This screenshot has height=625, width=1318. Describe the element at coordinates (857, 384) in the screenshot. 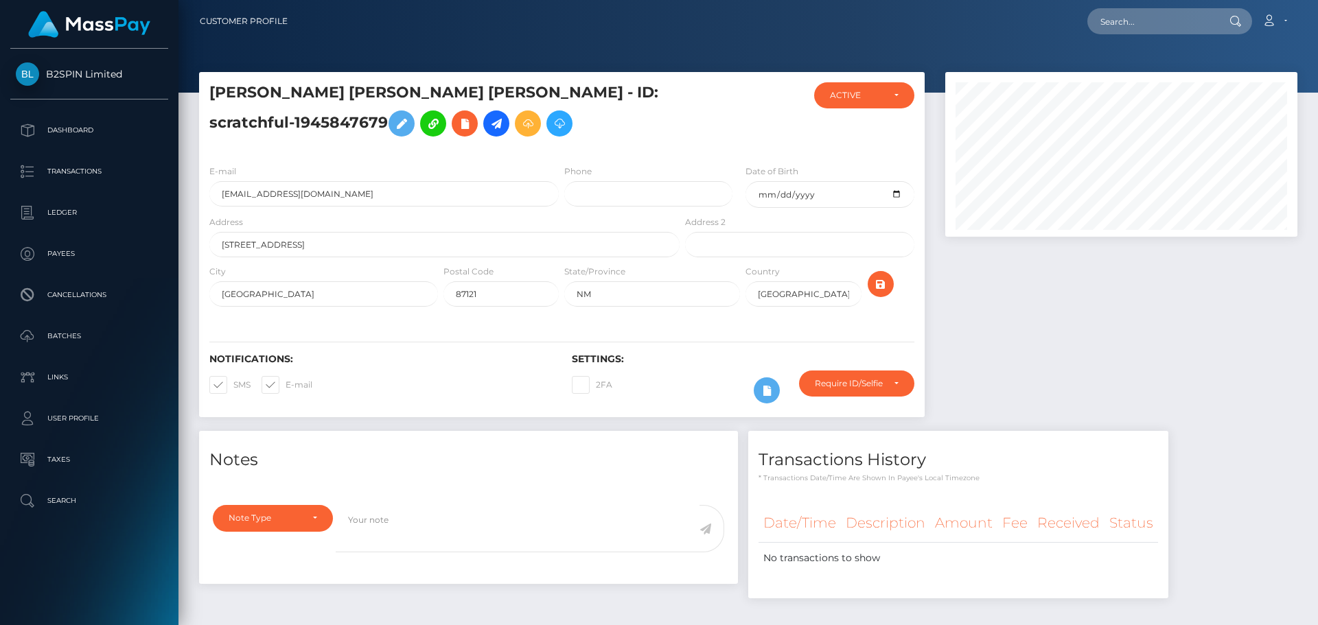

I see `button: Require ID/Selfie Verification` at that location.